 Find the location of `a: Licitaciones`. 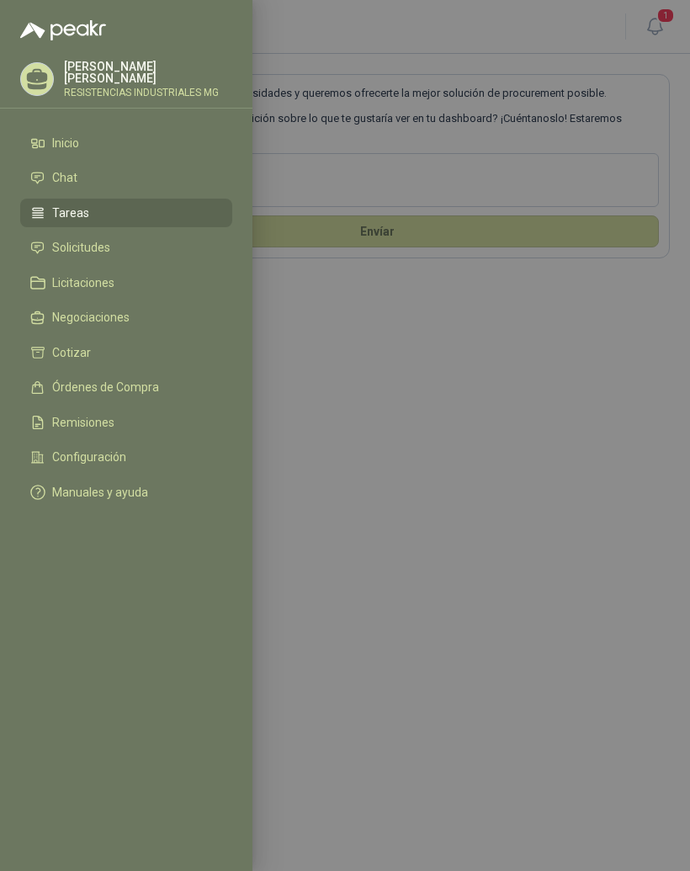

a: Licitaciones is located at coordinates (126, 283).